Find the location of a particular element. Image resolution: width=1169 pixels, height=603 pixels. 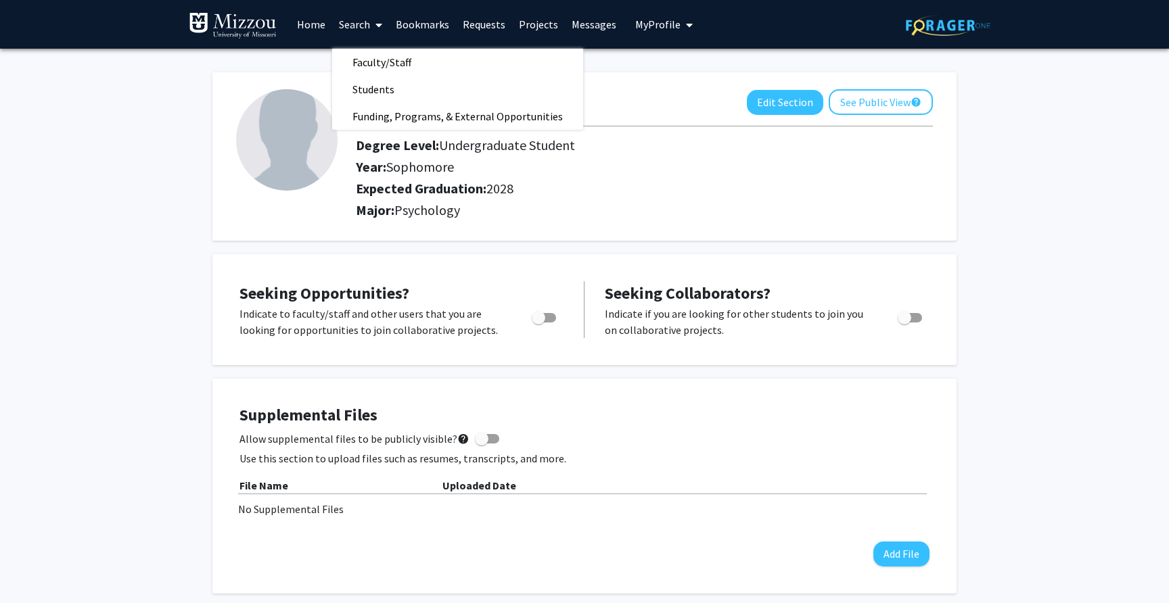

span: Funding, Programs, & External Opportunities is located at coordinates (457, 116).